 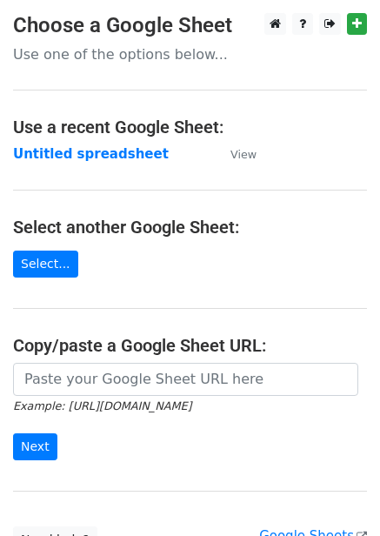 What do you see at coordinates (235, 154) in the screenshot?
I see `a: View` at bounding box center [235, 154].